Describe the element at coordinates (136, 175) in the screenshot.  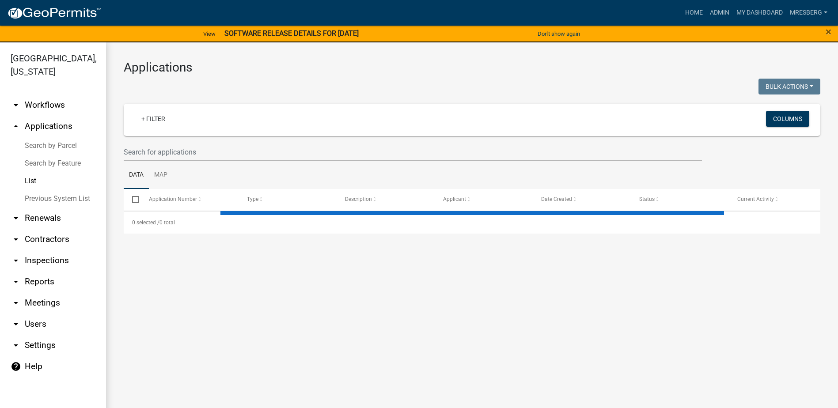
I see `a: Data` at that location.